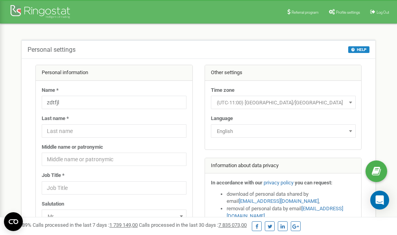 This screenshot has width=397, height=235. Describe the element at coordinates (283, 103) in the screenshot. I see `span: (UTC-11:00) Pacific/Midway` at that location.